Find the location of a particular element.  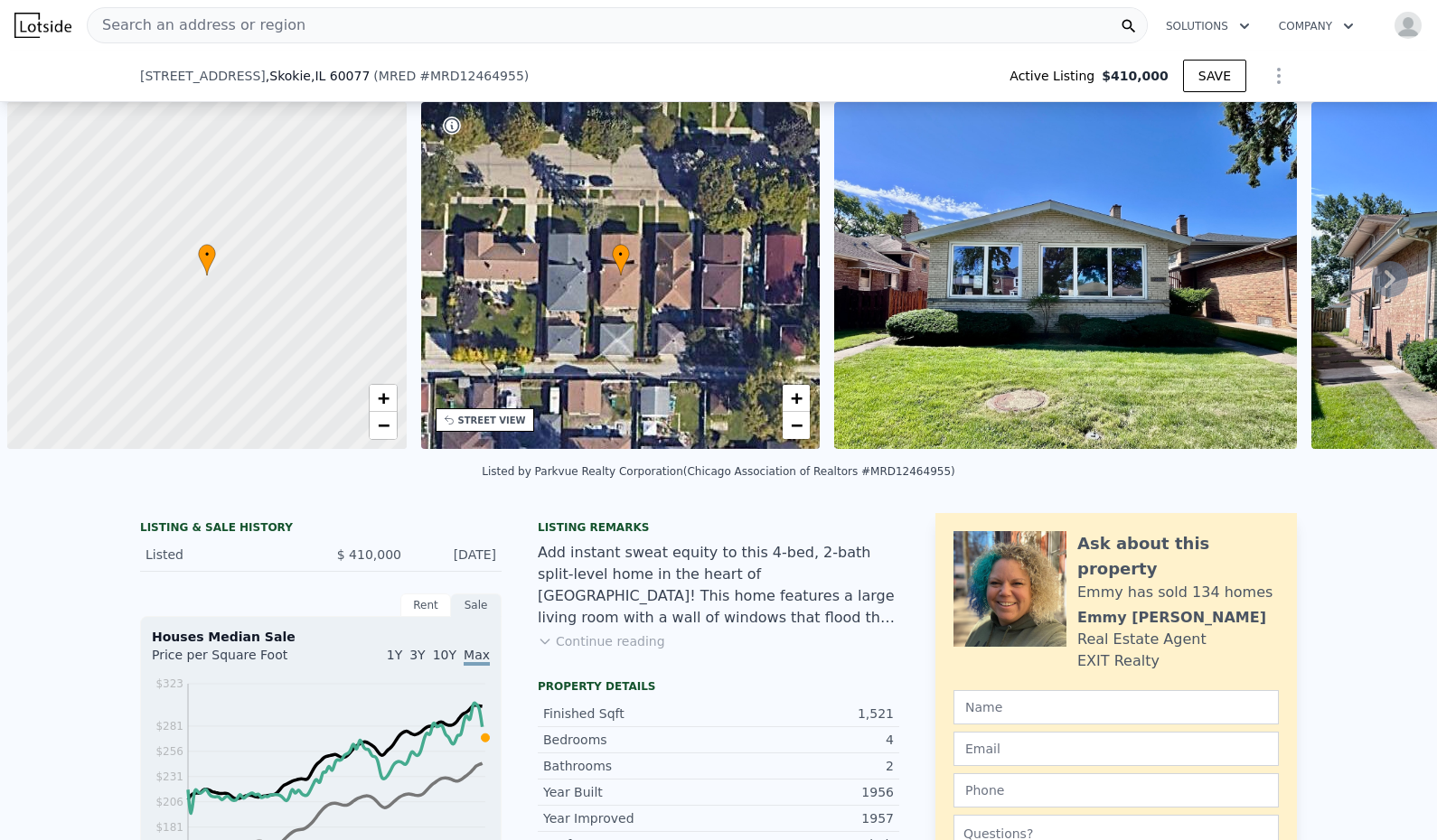

div: Real Estate Agent is located at coordinates (1141, 639).